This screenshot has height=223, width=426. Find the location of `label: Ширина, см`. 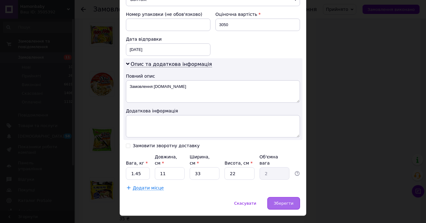

label: Ширина, см is located at coordinates (200, 160).